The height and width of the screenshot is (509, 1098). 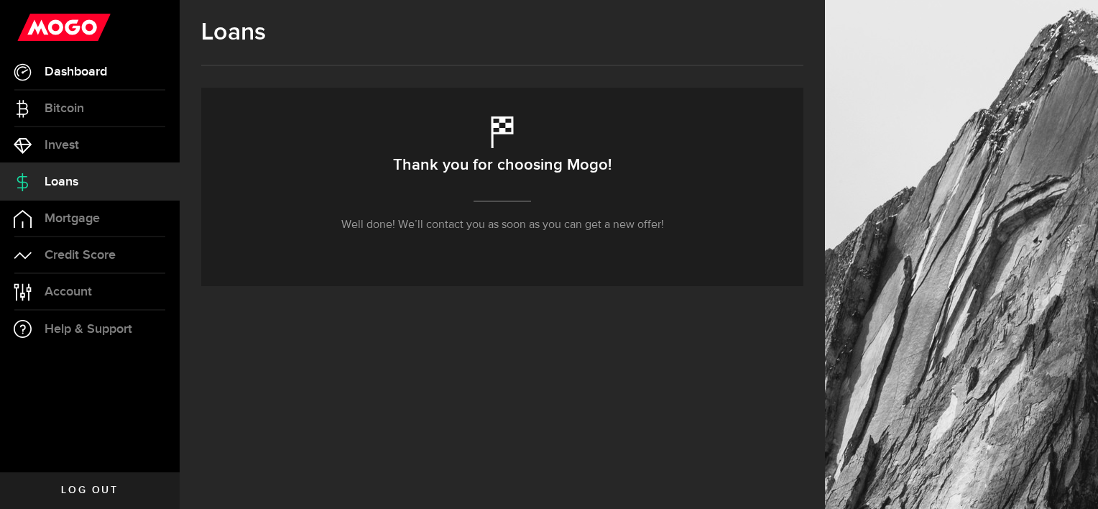 I want to click on span: Log out, so click(x=89, y=490).